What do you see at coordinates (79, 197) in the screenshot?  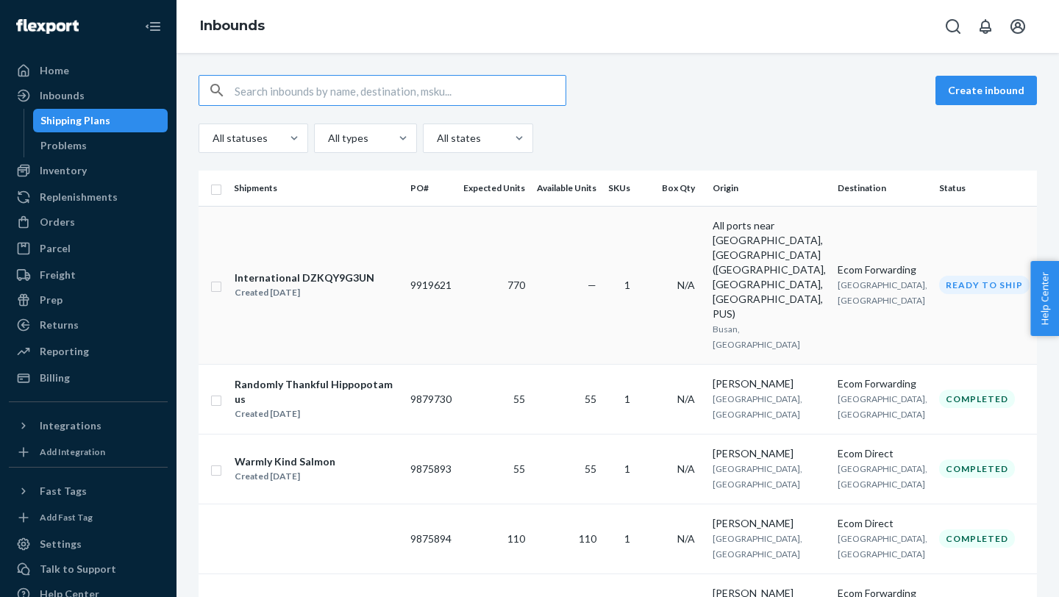 I see `div: Replenishments` at bounding box center [79, 197].